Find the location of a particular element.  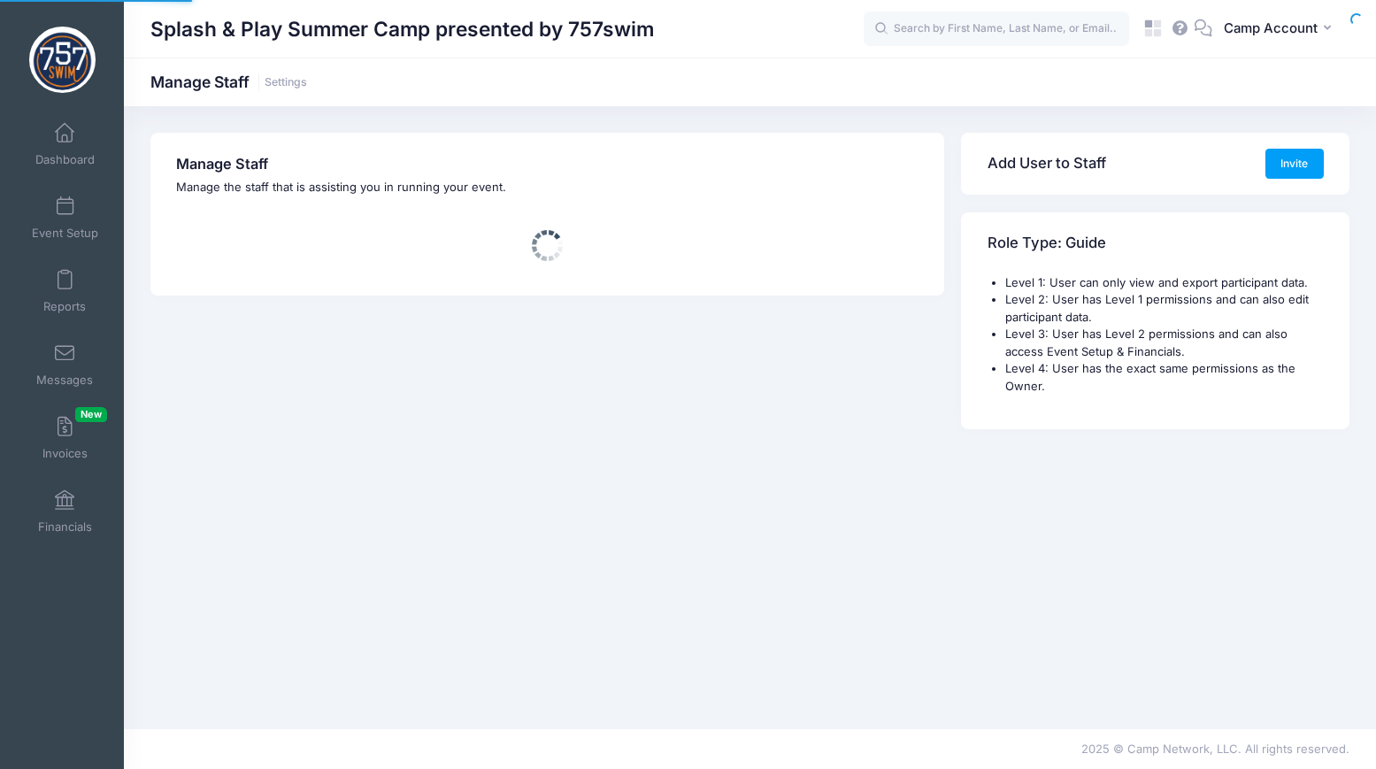

button: Invite is located at coordinates (1295, 164).